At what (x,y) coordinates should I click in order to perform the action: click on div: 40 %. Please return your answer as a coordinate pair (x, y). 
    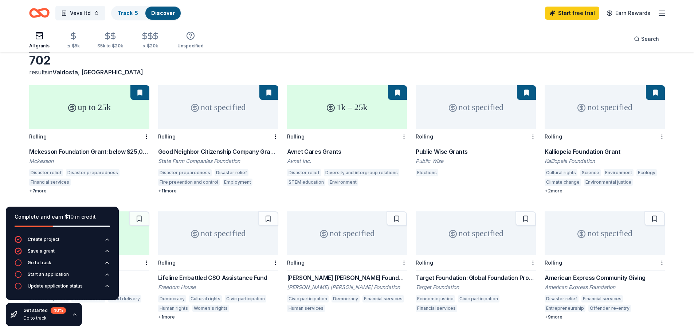
    Looking at the image, I should click on (58, 311).